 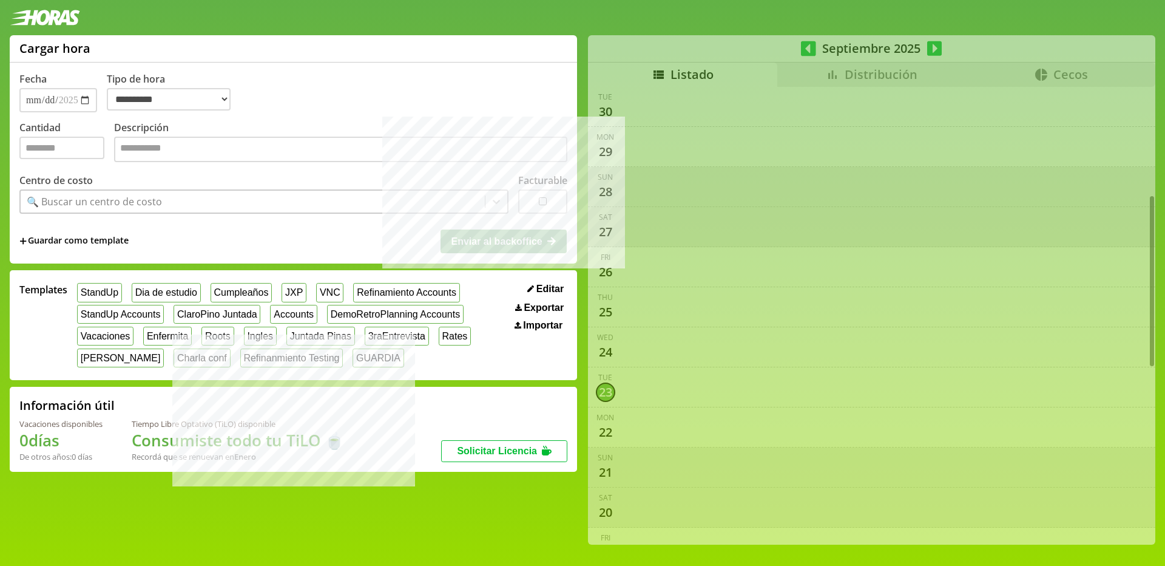 What do you see at coordinates (245, 456) in the screenshot?
I see `b: Enero` at bounding box center [245, 456].